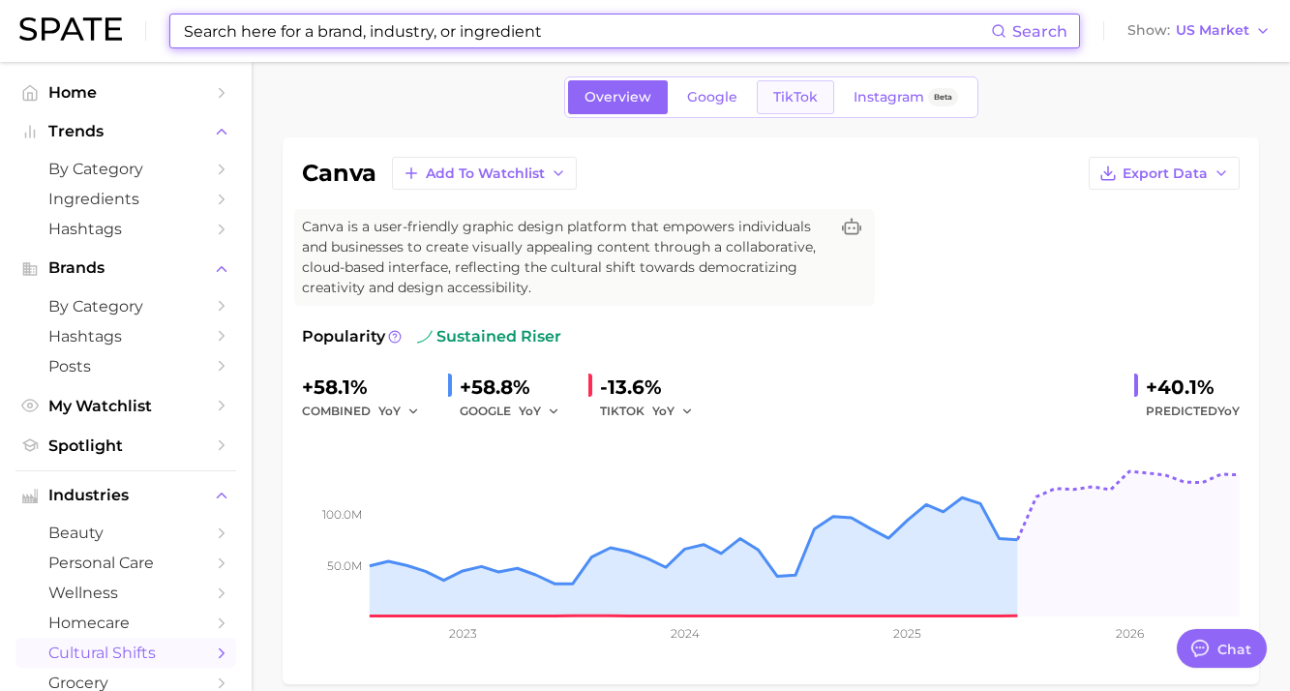 The height and width of the screenshot is (691, 1290). Describe the element at coordinates (795, 97) in the screenshot. I see `a: TikTok` at that location.